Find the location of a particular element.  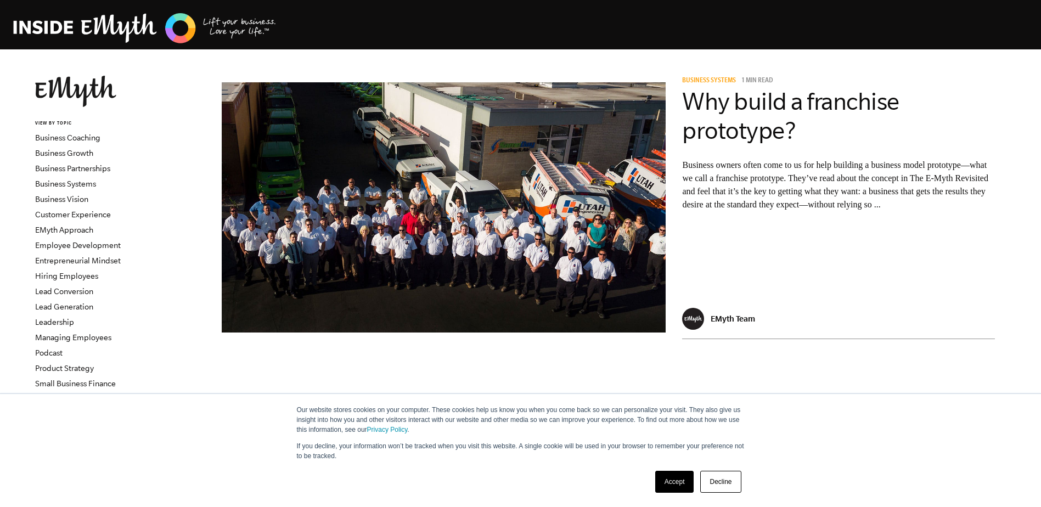

a: Podcast is located at coordinates (49, 353).